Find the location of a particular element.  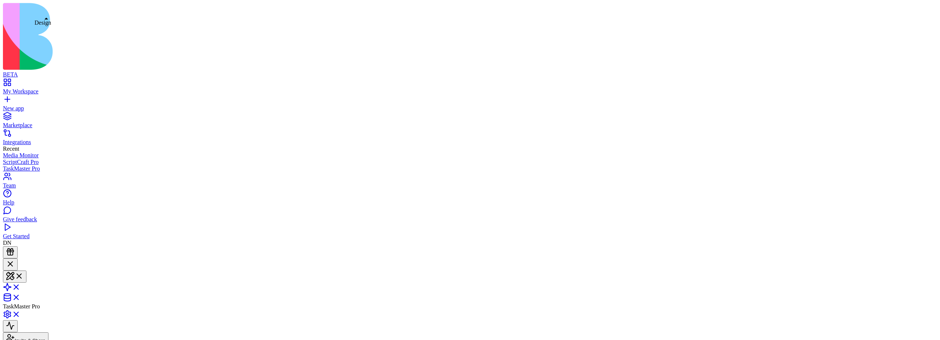

button: D is located at coordinates (97, 18).